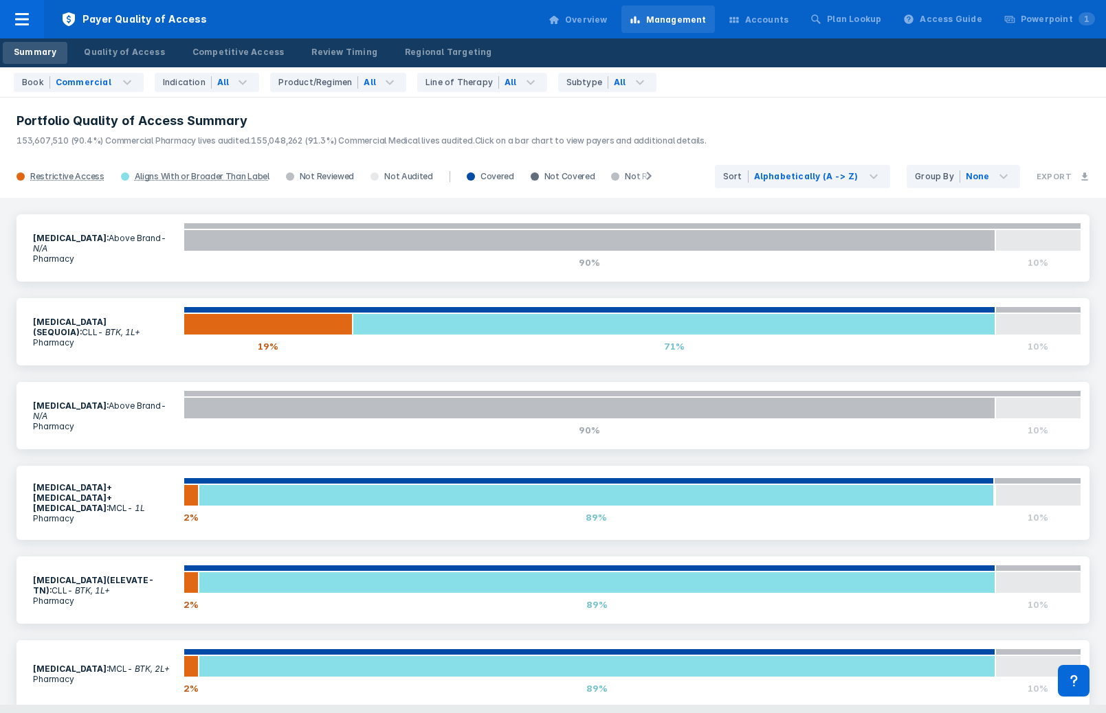  Describe the element at coordinates (553, 121) in the screenshot. I see `h3: Portfolio Quality of Access Summary` at that location.